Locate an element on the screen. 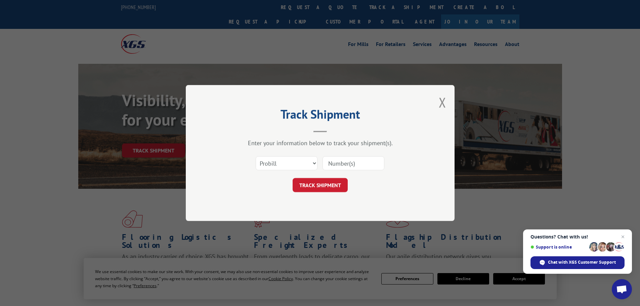  span: Chat with XGS Customer Support is located at coordinates (582, 262).